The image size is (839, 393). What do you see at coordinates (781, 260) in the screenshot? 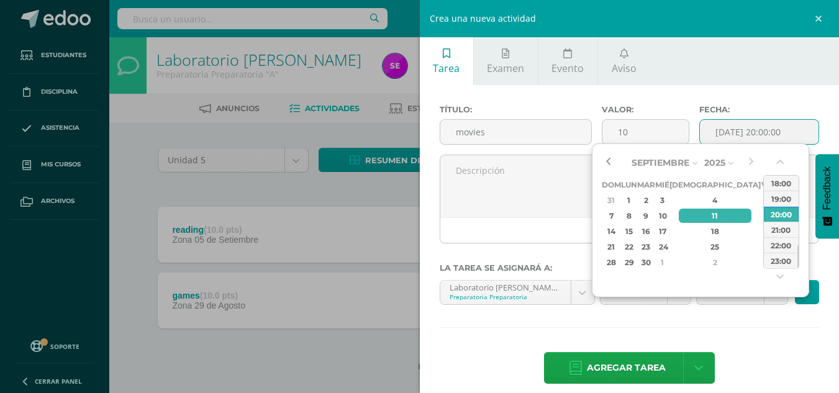
I see `div: 23:00` at bounding box center [781, 260].